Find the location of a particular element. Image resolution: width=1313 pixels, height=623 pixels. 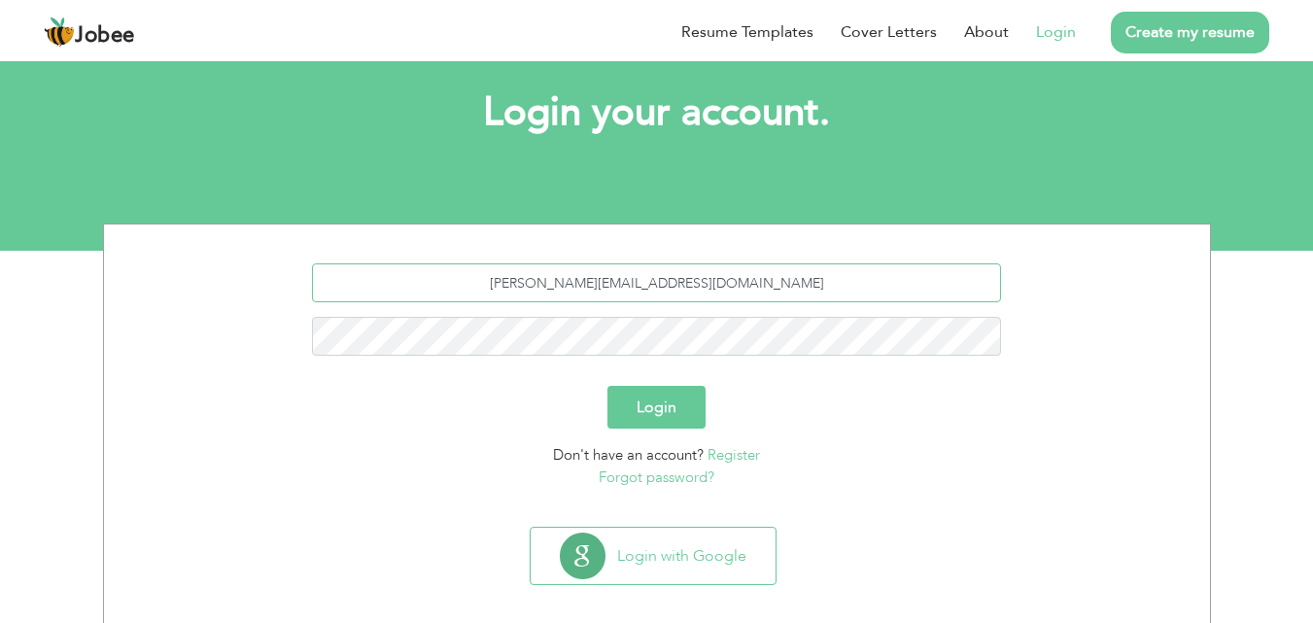

a: Resume Templates is located at coordinates (747, 32).